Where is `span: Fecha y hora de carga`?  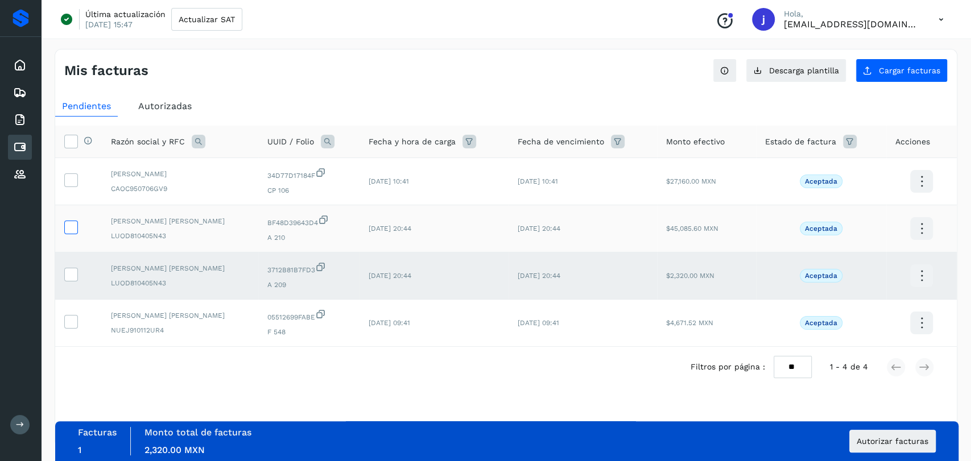
span: Fecha y hora de carga is located at coordinates (412, 142).